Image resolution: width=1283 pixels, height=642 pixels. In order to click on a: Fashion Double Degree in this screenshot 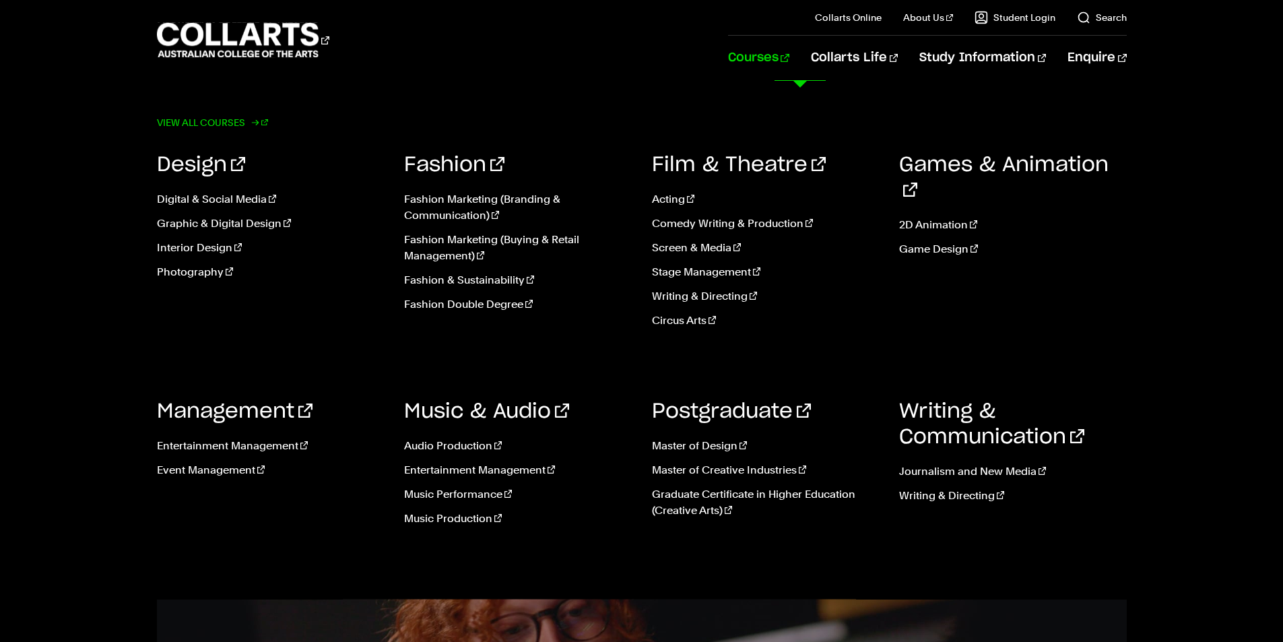, I will do `click(518, 304)`.